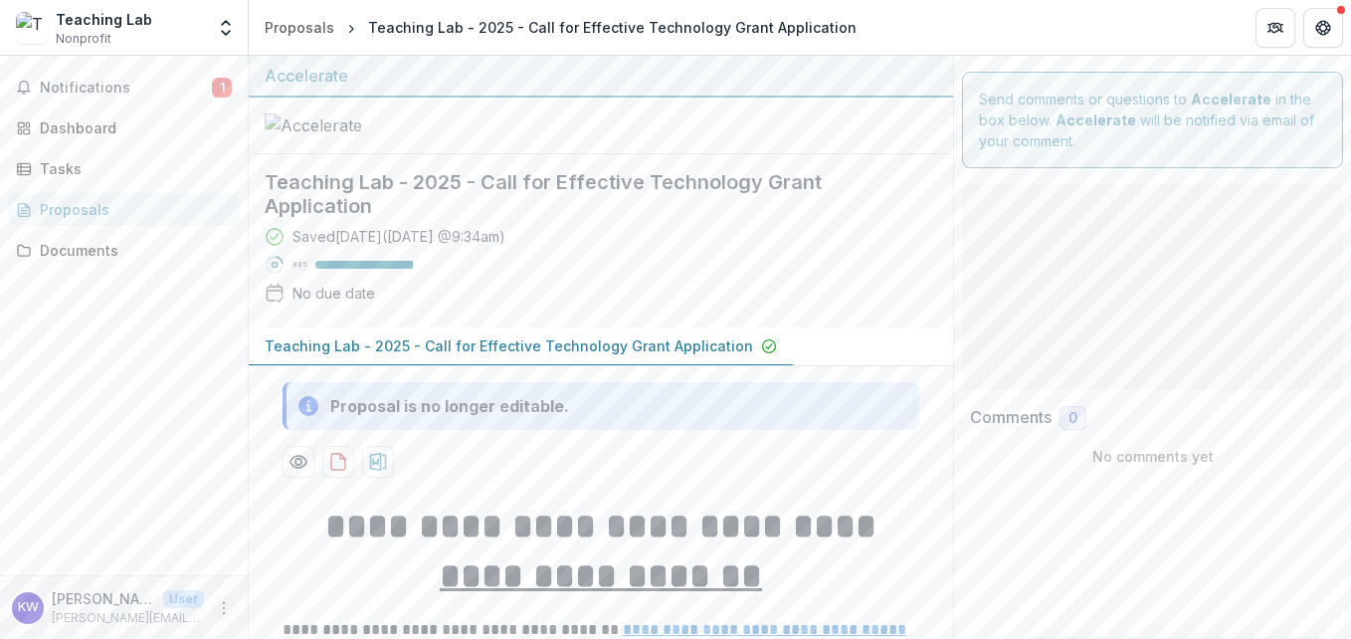 This screenshot has height=639, width=1351. I want to click on img: Teaching Lab, so click(32, 28).